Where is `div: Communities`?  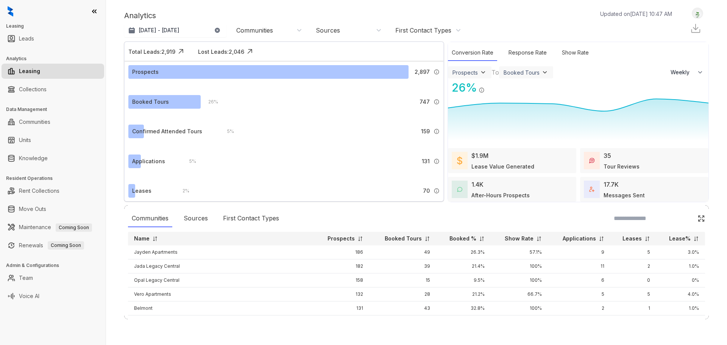 div: Communities is located at coordinates (150, 219).